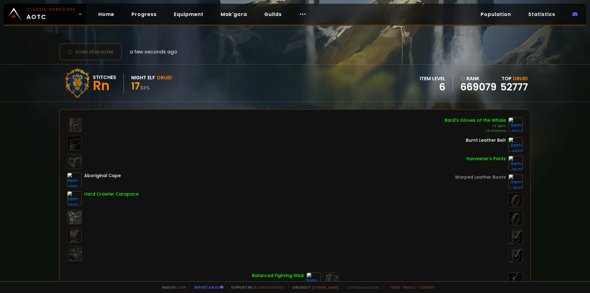 The width and height of the screenshot is (590, 293). I want to click on div: Aboriginal Cape, so click(102, 176).